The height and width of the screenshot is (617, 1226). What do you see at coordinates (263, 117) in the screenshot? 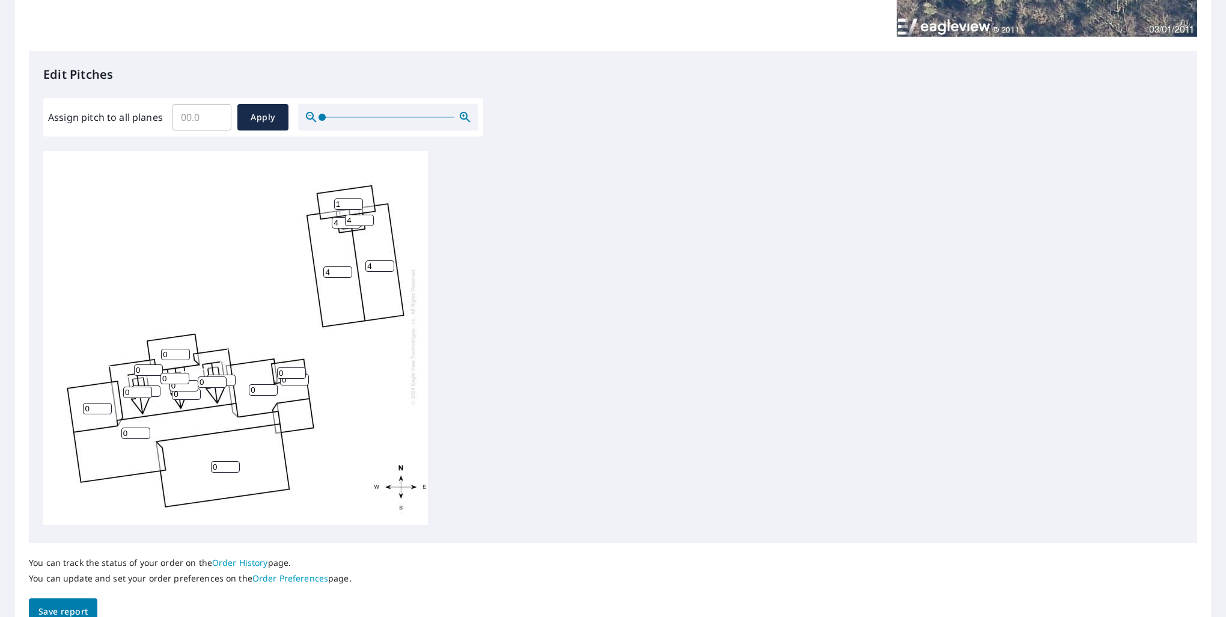
I see `button: Apply` at bounding box center [263, 117].